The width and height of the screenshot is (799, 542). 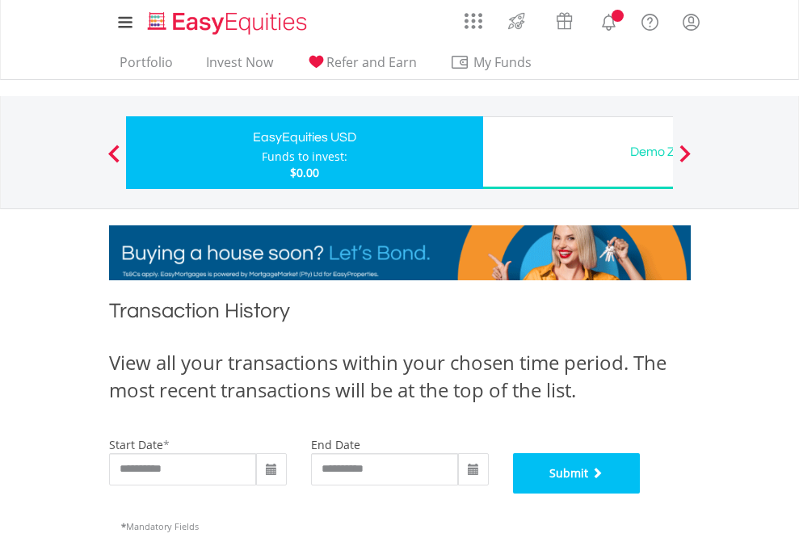 I want to click on span: $0.00, so click(x=304, y=172).